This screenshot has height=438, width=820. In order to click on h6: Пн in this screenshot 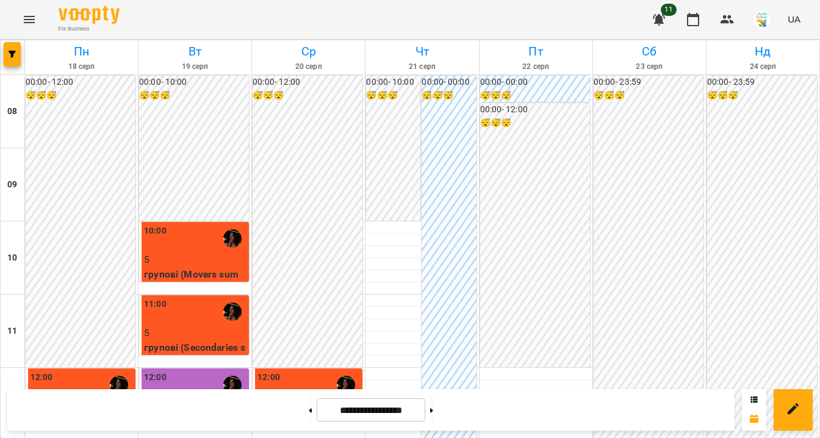, I will do `click(81, 51)`.